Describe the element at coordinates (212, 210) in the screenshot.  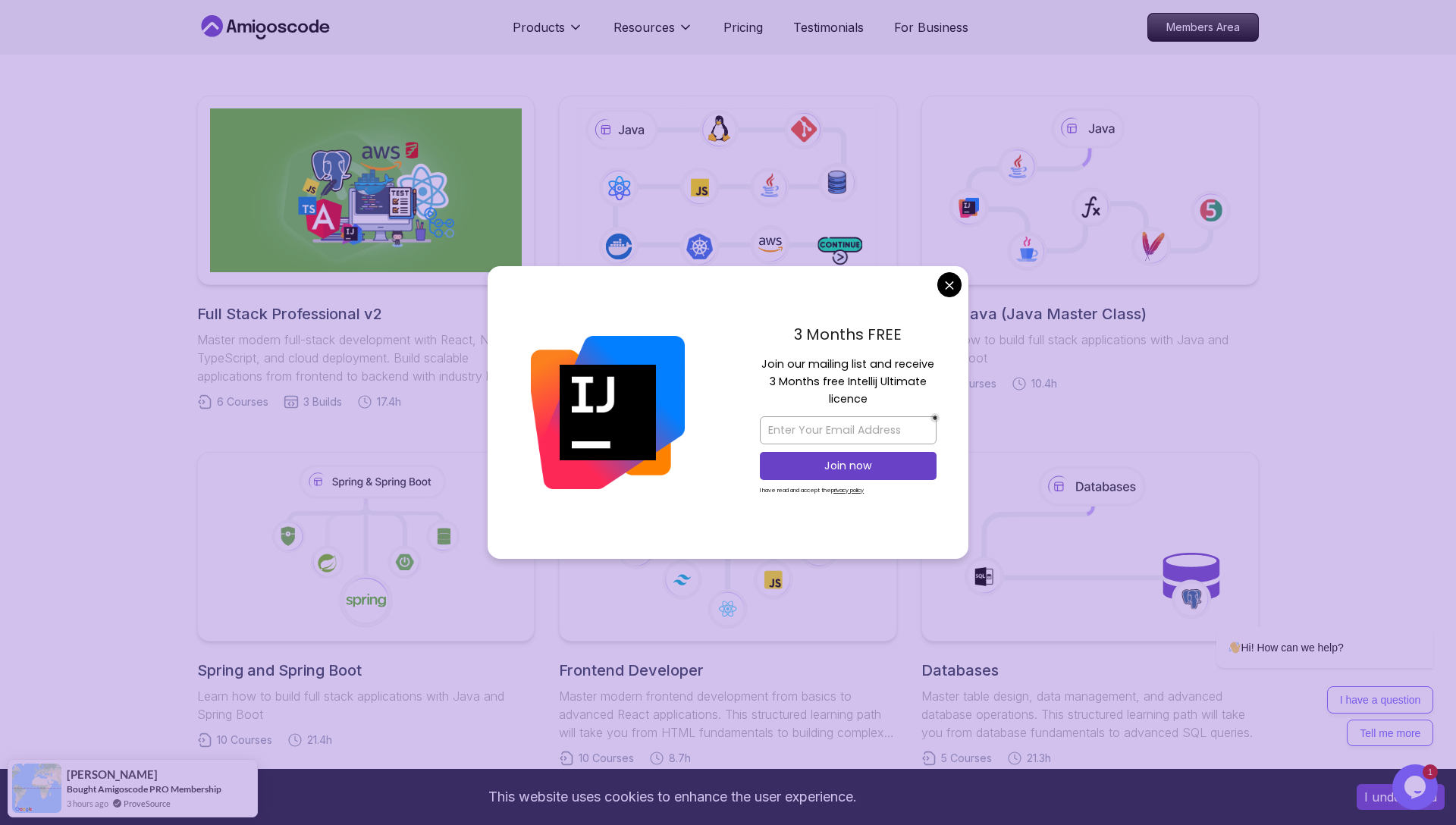
I see `button: I have a question` at that location.